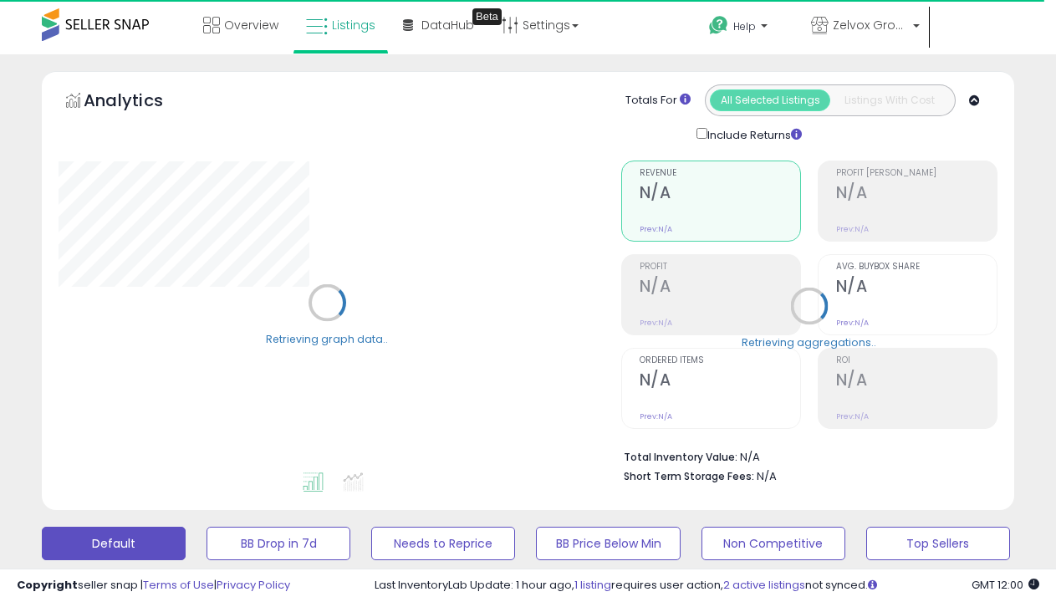 Image resolution: width=1056 pixels, height=602 pixels. What do you see at coordinates (153, 585) in the screenshot?
I see `div: seller snap | |` at bounding box center [153, 585].